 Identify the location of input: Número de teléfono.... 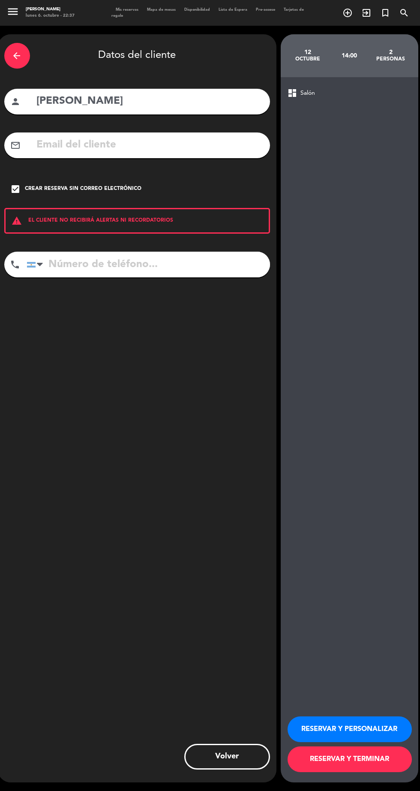
(148, 264).